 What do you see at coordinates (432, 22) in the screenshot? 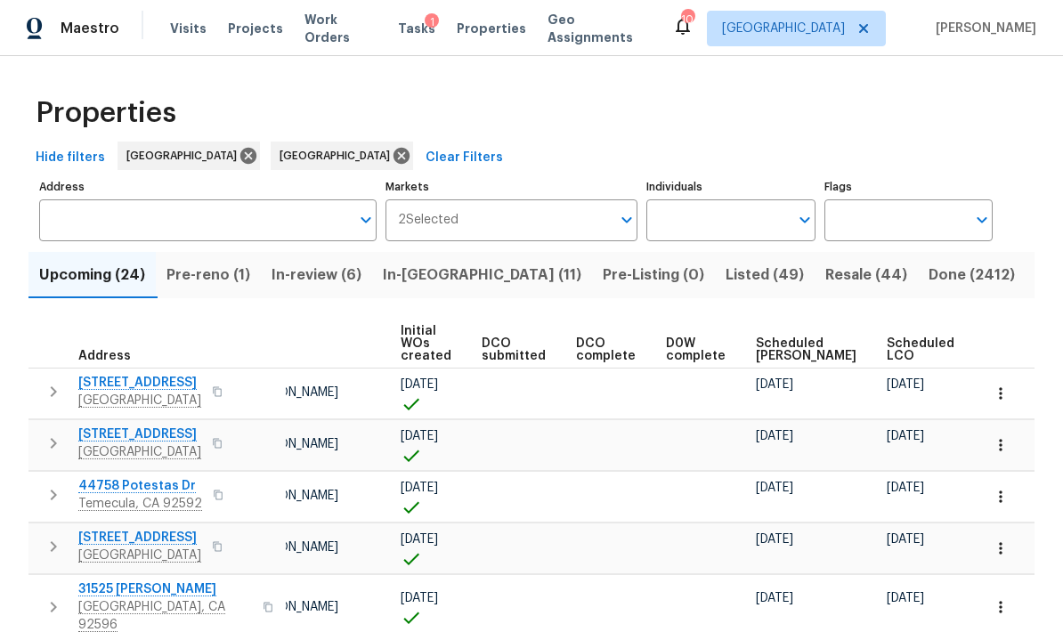
I see `div: 1` at bounding box center [432, 22].